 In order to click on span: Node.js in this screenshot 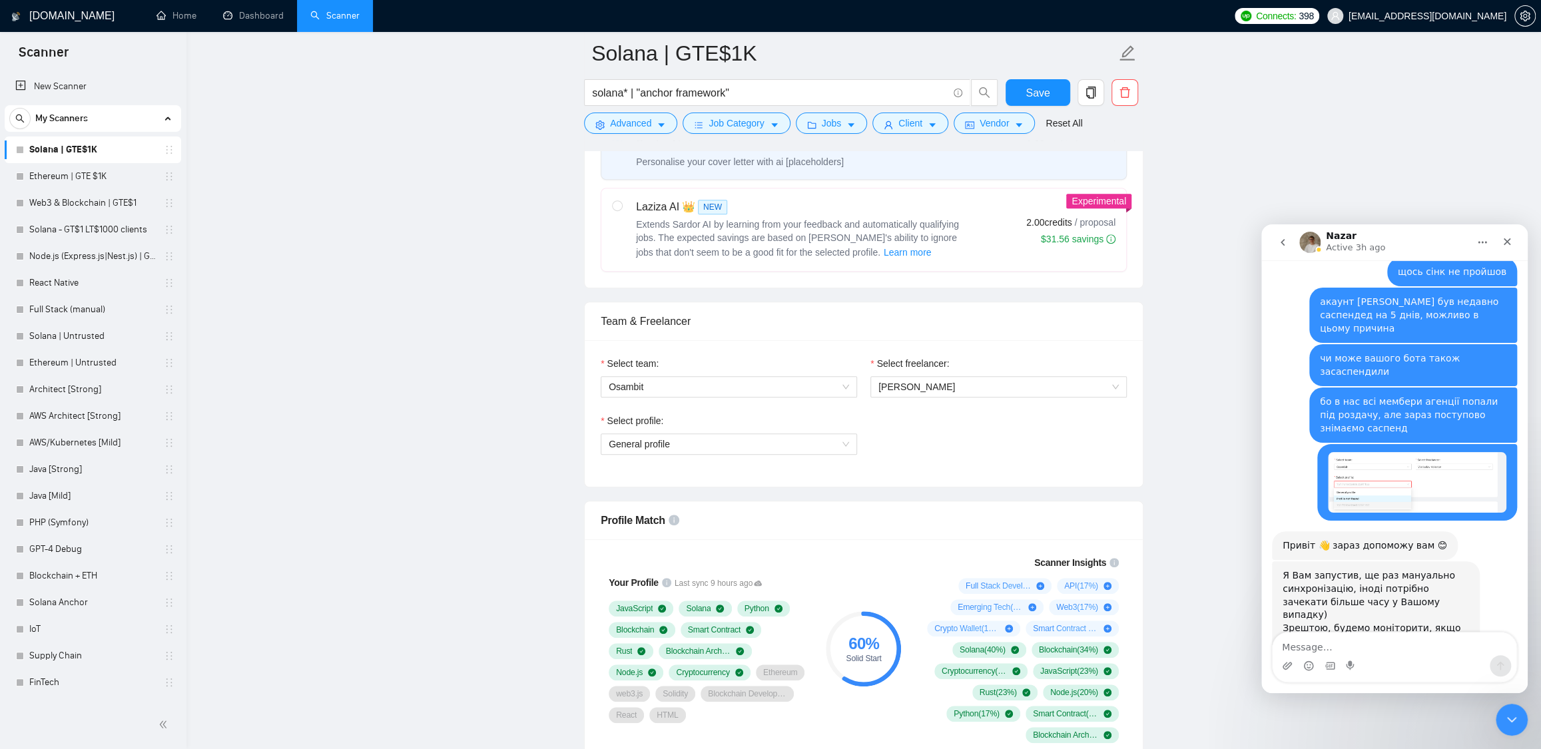, I will do `click(629, 673)`.